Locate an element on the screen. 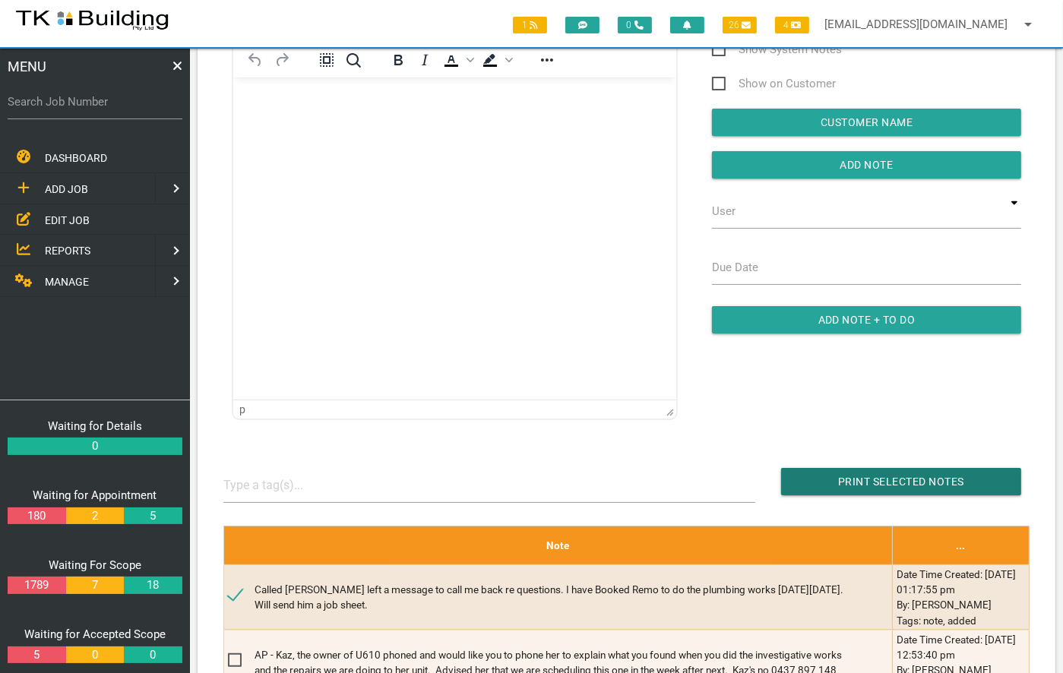  button: Reveal or hide additional toolbar items is located at coordinates (547, 60).